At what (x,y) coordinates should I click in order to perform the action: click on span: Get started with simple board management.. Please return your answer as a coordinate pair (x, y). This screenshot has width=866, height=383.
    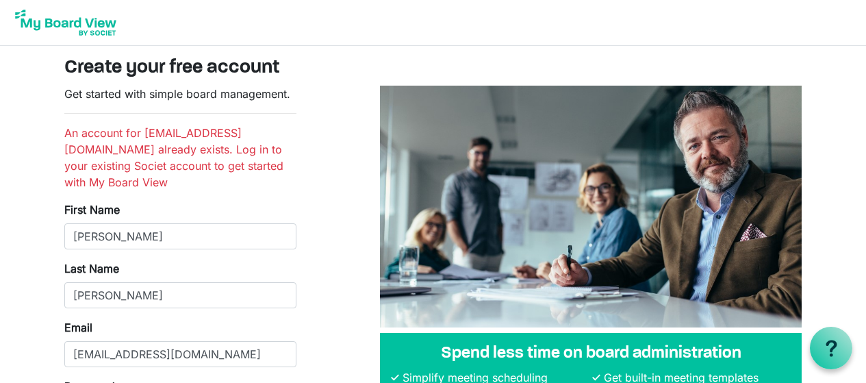
    Looking at the image, I should click on (177, 94).